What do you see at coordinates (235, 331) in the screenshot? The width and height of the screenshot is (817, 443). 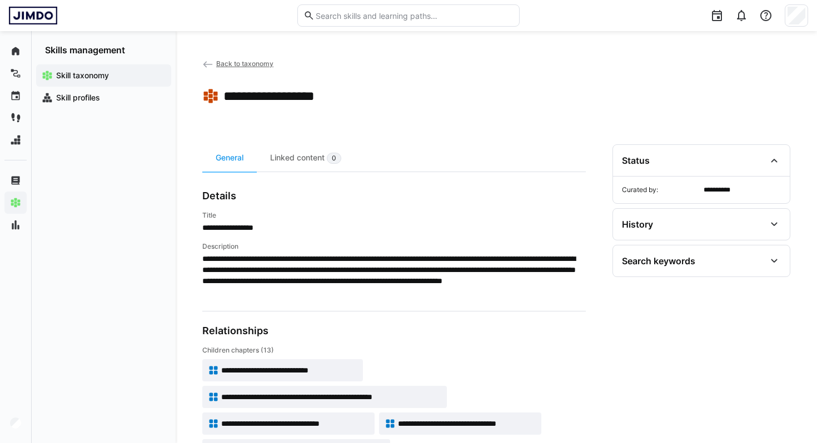 I see `h3: Relationships` at bounding box center [235, 331].